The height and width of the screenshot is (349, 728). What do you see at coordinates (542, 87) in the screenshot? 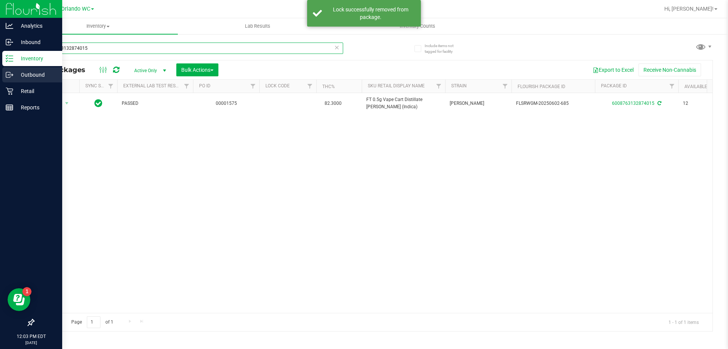
I see `a: Flourish Package ID` at bounding box center [542, 87].